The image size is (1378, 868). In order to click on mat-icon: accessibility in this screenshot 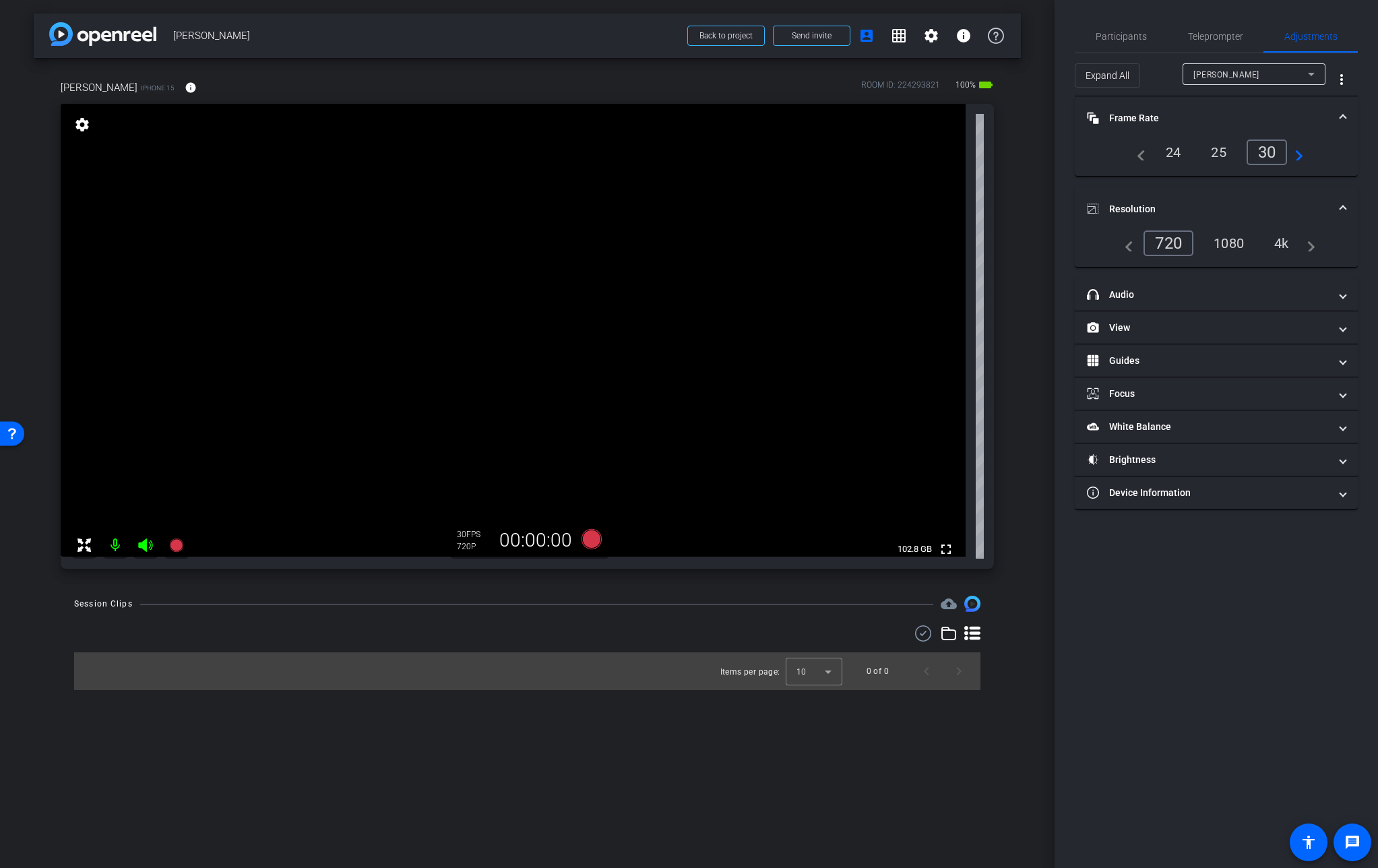, I will do `click(1309, 842)`.